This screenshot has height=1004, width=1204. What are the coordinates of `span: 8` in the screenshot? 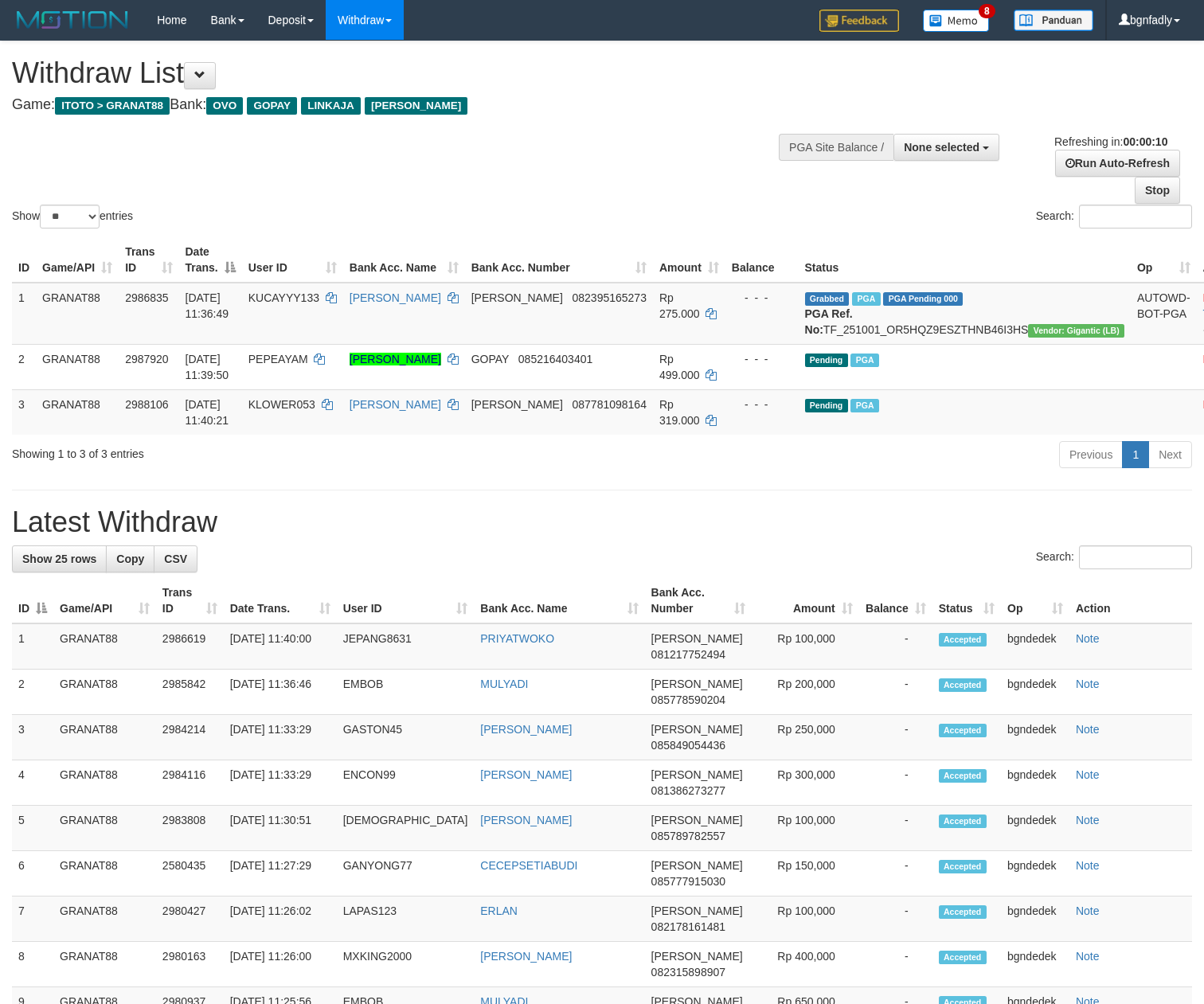 It's located at (987, 11).